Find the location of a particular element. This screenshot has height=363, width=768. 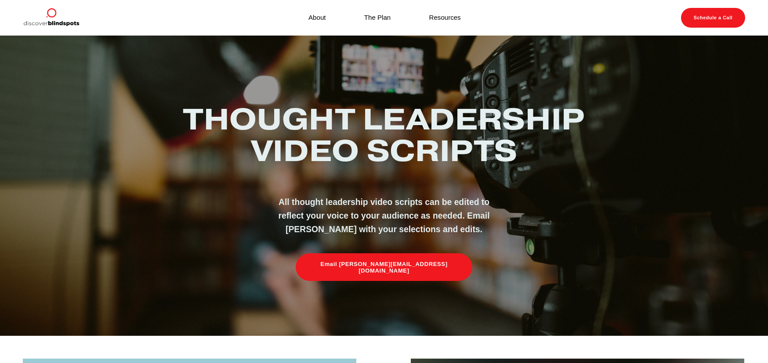

a: About is located at coordinates (317, 18).